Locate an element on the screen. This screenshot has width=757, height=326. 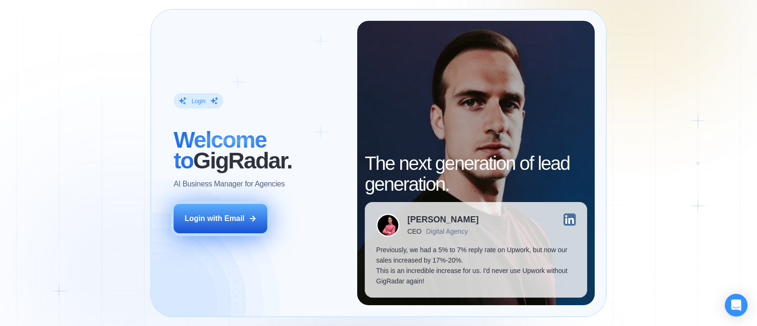
div: CEO is located at coordinates (414, 231).